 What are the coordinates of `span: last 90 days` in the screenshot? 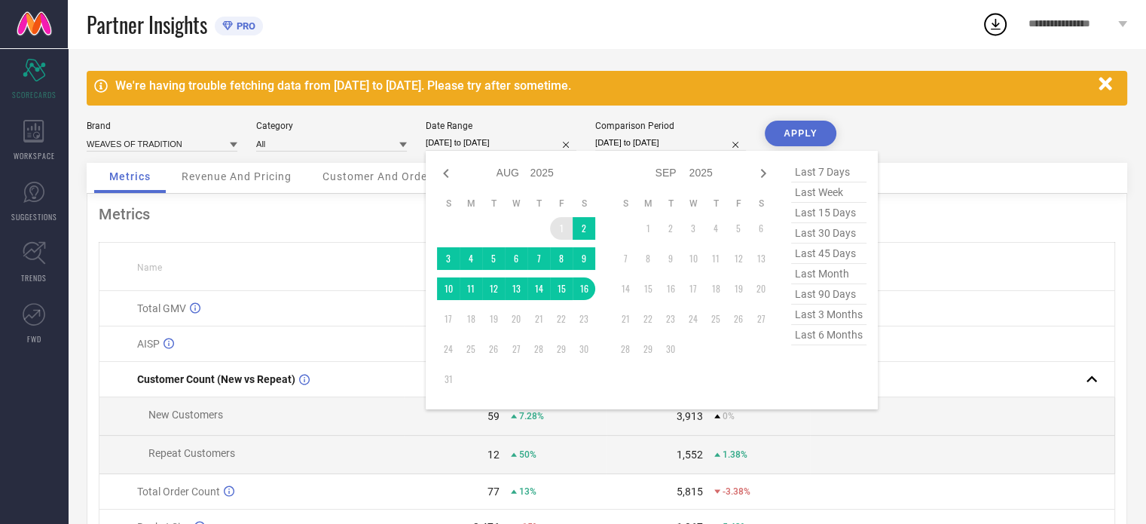 It's located at (829, 294).